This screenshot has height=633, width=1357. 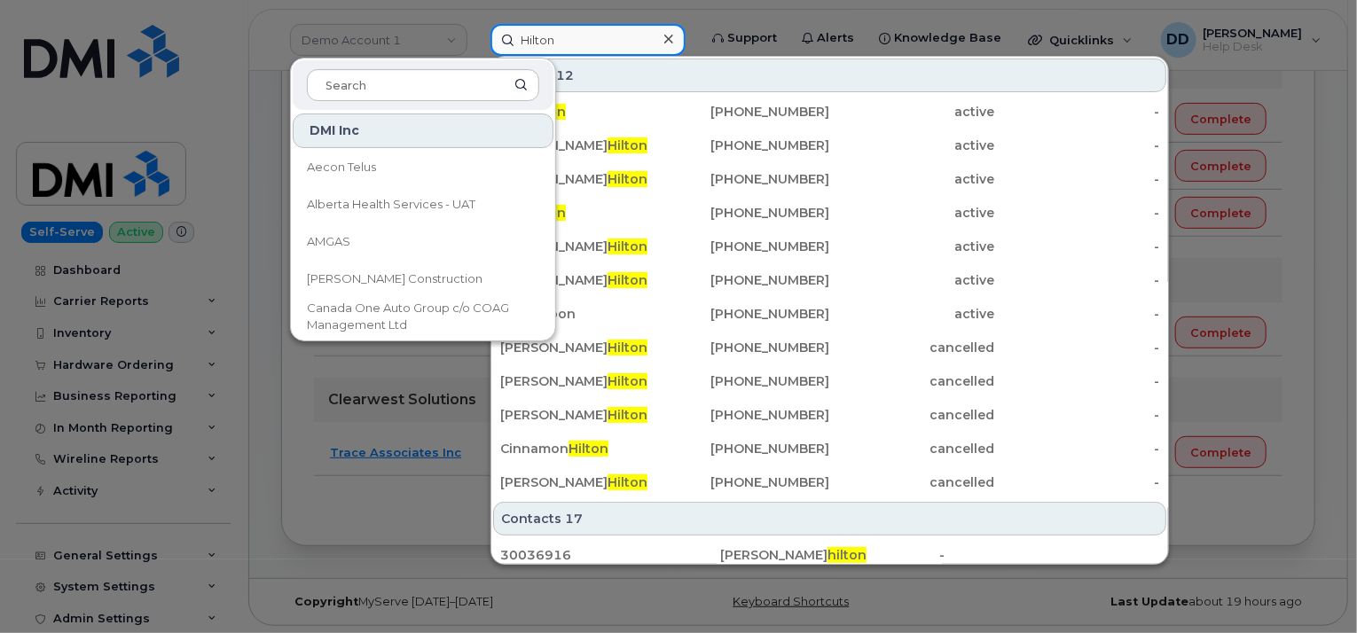 What do you see at coordinates (341, 168) in the screenshot?
I see `span: Aecon Telus` at bounding box center [341, 168].